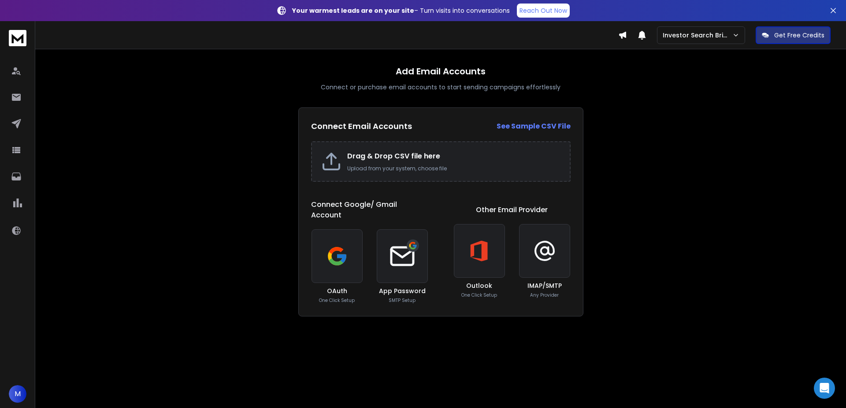 Image resolution: width=846 pixels, height=408 pixels. I want to click on img: logo, so click(18, 38).